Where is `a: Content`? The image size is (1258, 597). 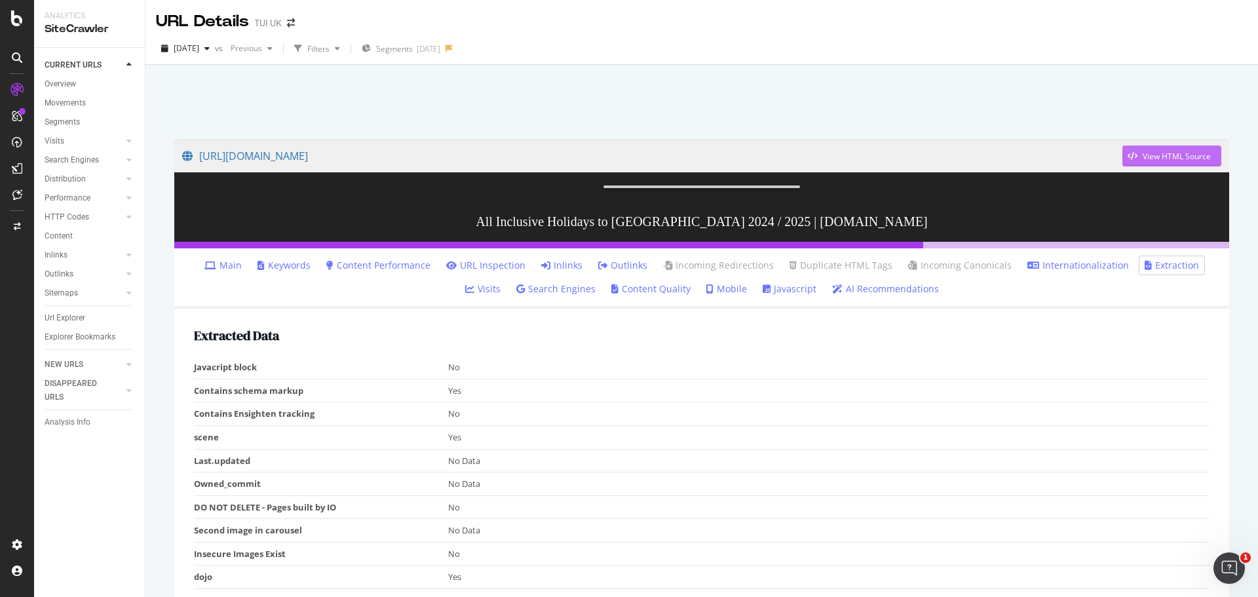 a: Content is located at coordinates (90, 236).